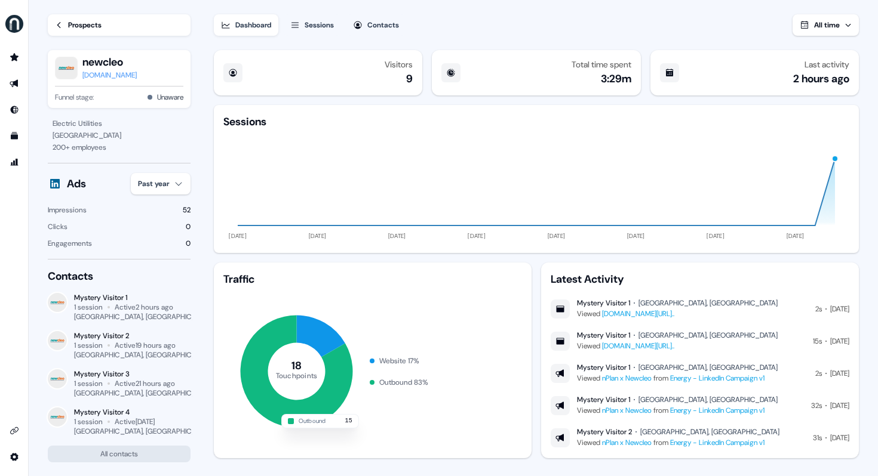 The width and height of the screenshot is (878, 476). What do you see at coordinates (186, 210) in the screenshot?
I see `div: 52` at bounding box center [186, 210].